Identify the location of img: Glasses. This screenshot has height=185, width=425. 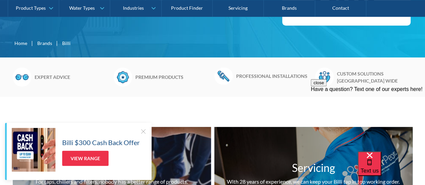
(22, 77).